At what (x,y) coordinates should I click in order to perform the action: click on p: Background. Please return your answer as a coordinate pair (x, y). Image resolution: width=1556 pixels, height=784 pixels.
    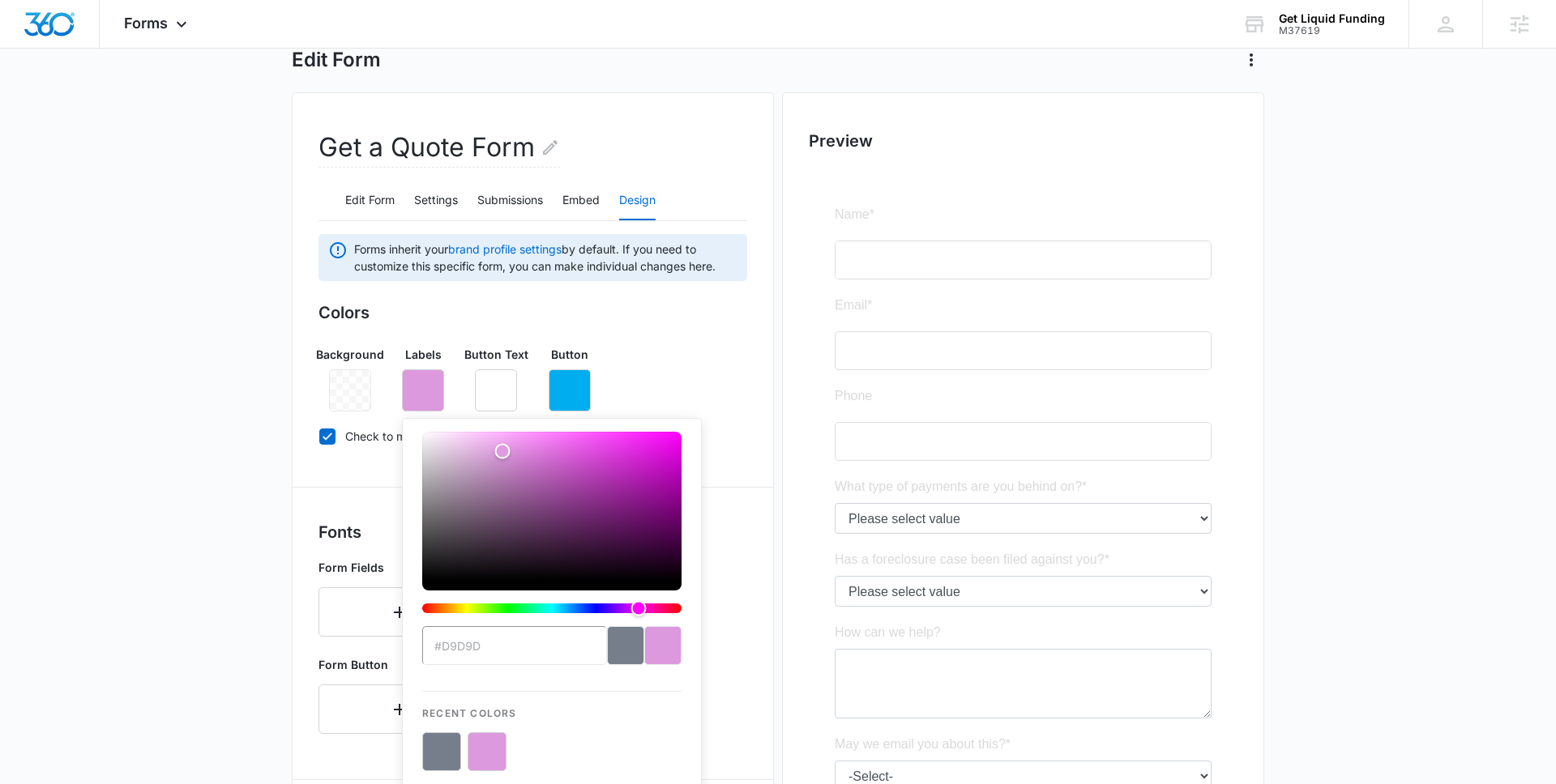
    Looking at the image, I should click on (350, 354).